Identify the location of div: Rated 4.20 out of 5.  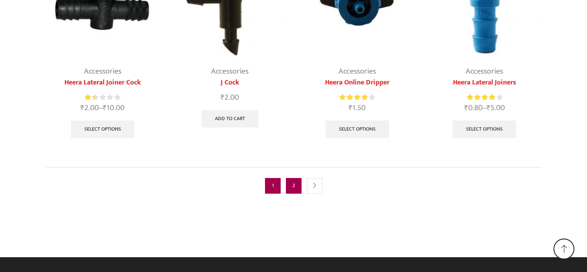
(357, 97).